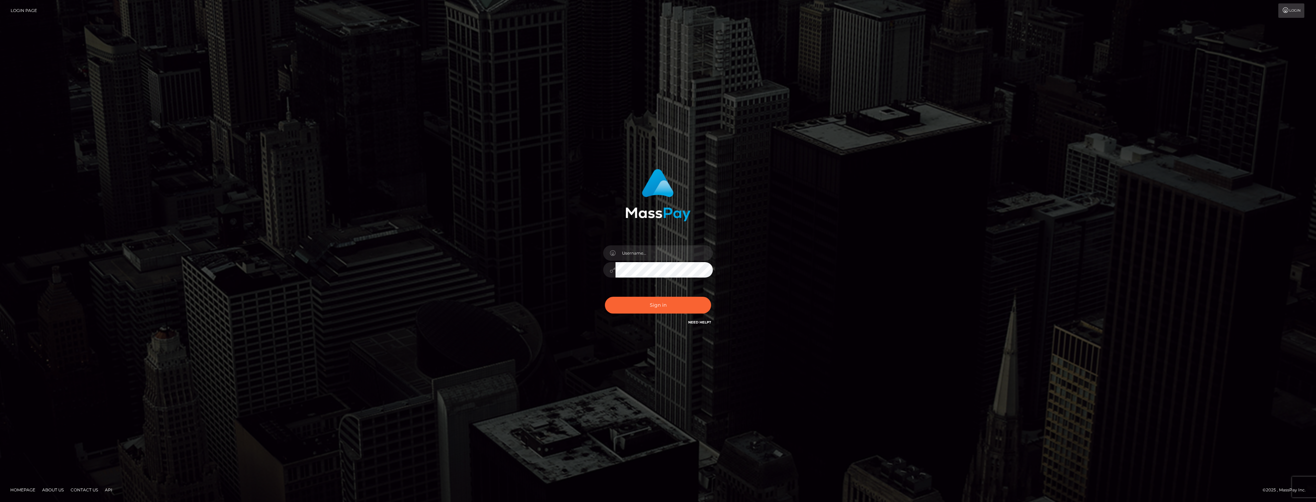  I want to click on button: Sign in, so click(658, 305).